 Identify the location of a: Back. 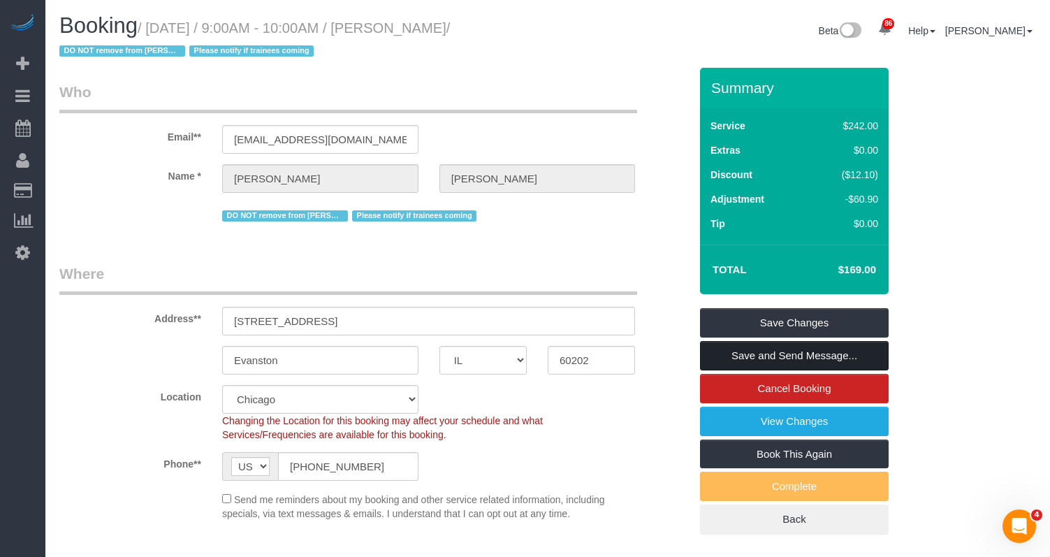
(794, 519).